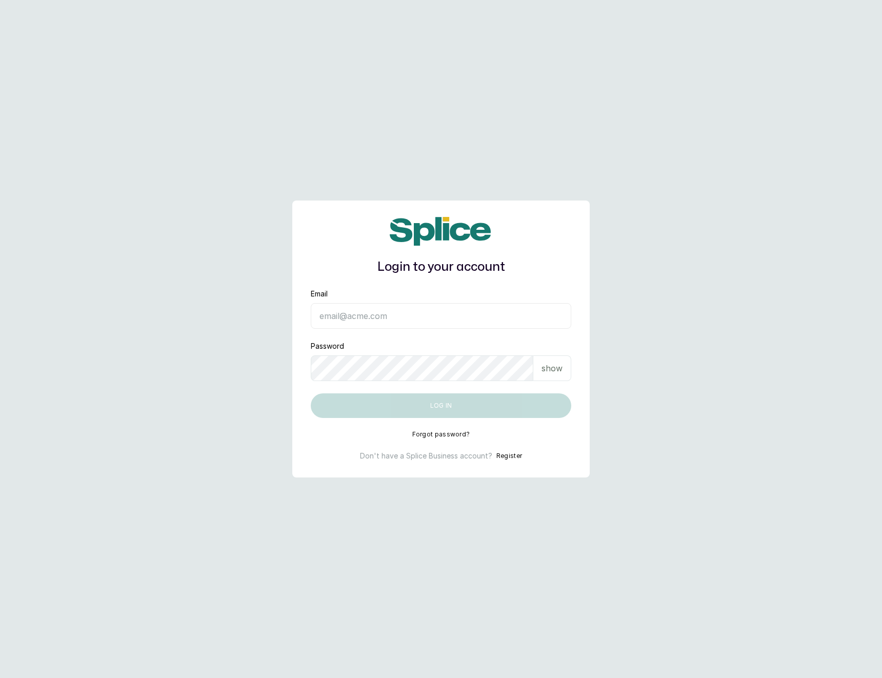 The width and height of the screenshot is (882, 678). What do you see at coordinates (319, 294) in the screenshot?
I see `label: Email` at bounding box center [319, 294].